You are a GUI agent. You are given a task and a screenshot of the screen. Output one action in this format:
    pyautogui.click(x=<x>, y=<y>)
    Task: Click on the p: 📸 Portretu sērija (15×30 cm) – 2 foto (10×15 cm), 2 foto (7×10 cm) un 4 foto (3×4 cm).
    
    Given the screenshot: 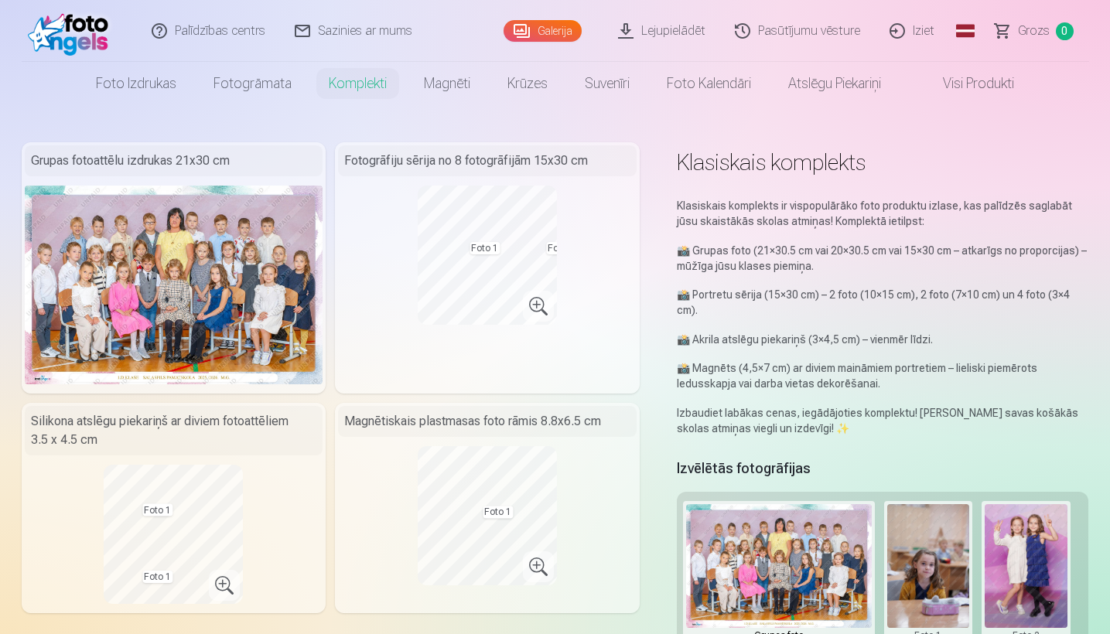 What is the action you would take?
    pyautogui.click(x=883, y=303)
    